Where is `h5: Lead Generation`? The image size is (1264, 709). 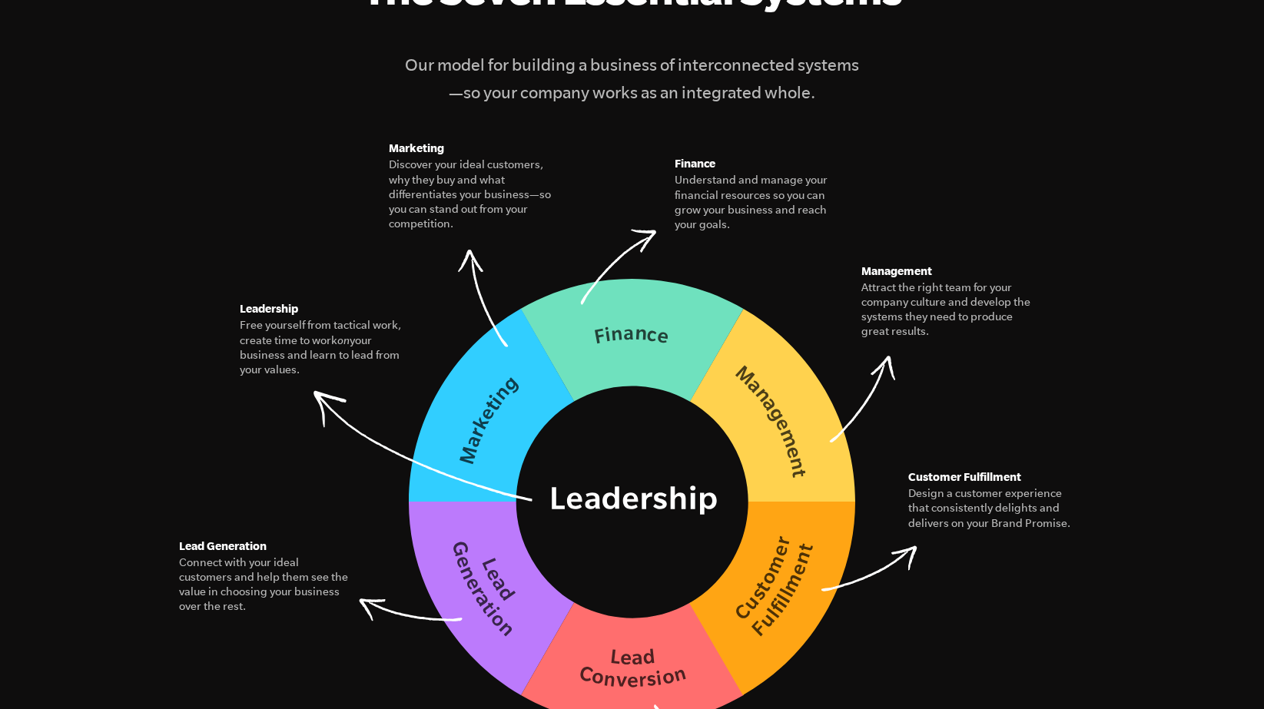
h5: Lead Generation is located at coordinates (265, 546).